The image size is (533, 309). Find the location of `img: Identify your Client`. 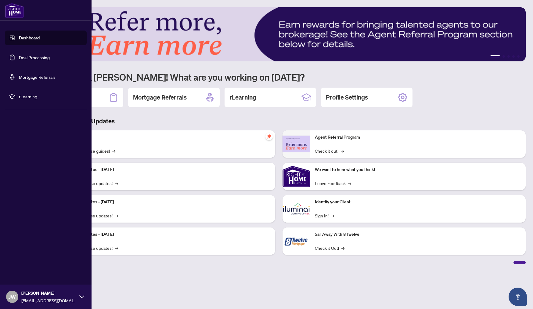

img: Identify your Client is located at coordinates (296, 209).